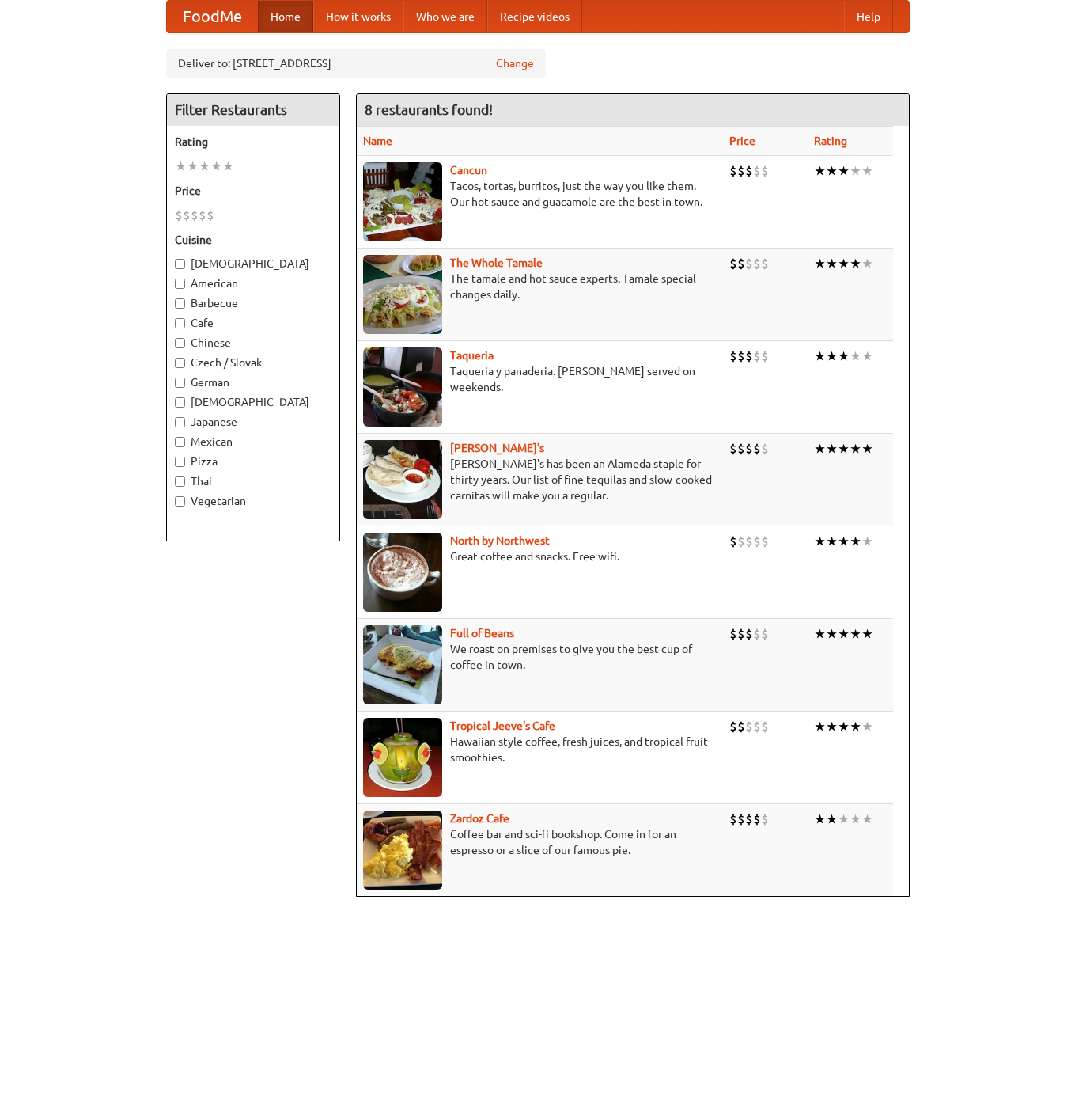 This screenshot has width=1075, height=1120. Describe the element at coordinates (403, 294) in the screenshot. I see `img: wholetamale.jpg` at that location.